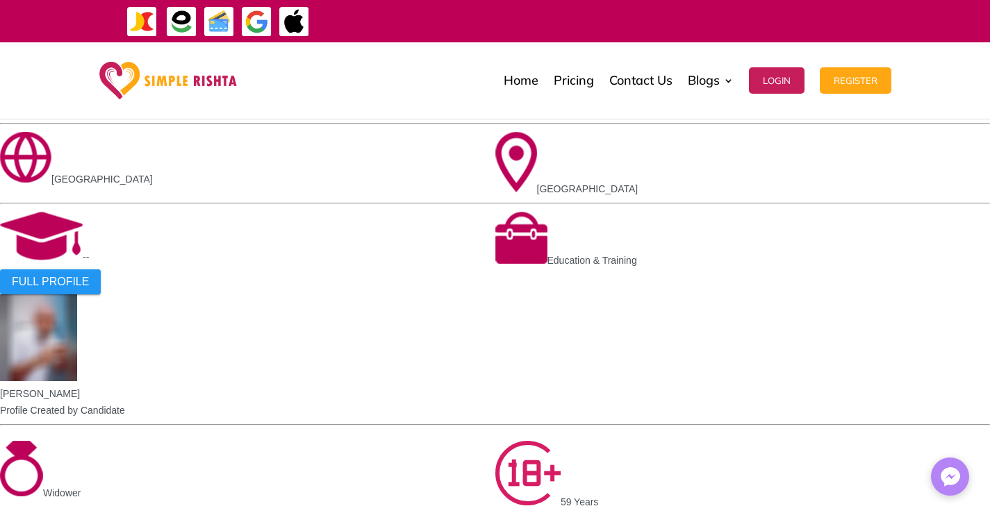 Image resolution: width=990 pixels, height=513 pixels. Describe the element at coordinates (711, 81) in the screenshot. I see `a: Blogs` at that location.